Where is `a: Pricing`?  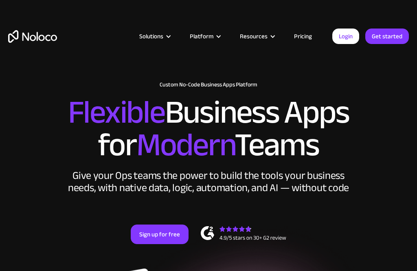 a: Pricing is located at coordinates (303, 36).